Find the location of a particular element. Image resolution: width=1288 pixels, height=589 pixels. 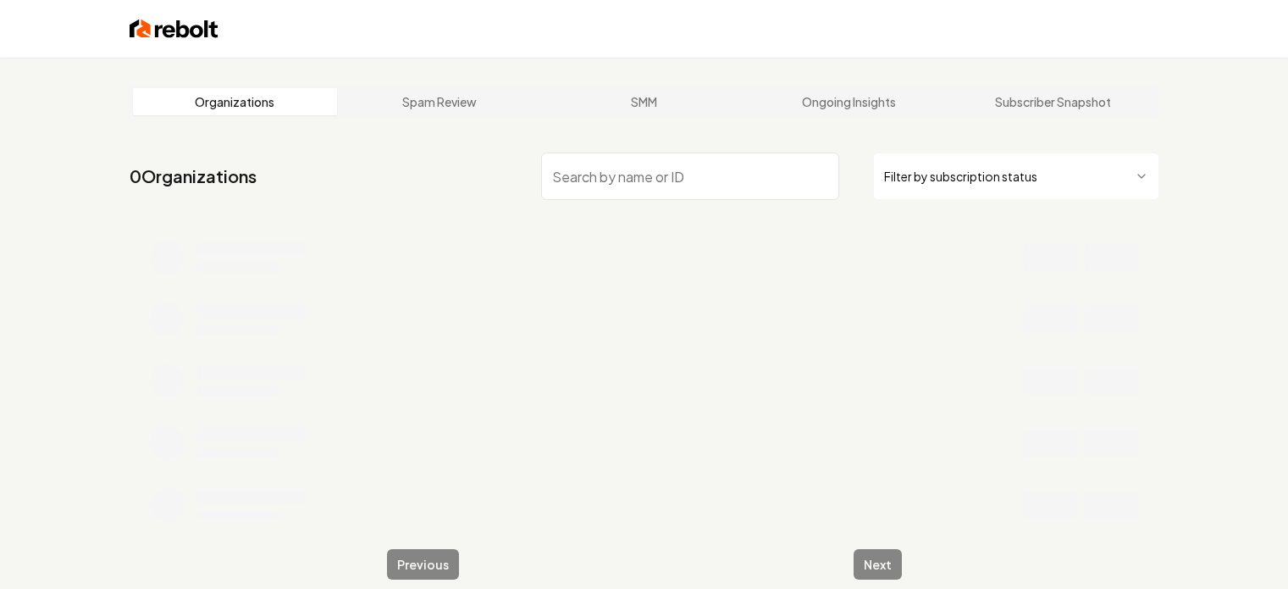

a: Ongoing Insights is located at coordinates (849, 102).